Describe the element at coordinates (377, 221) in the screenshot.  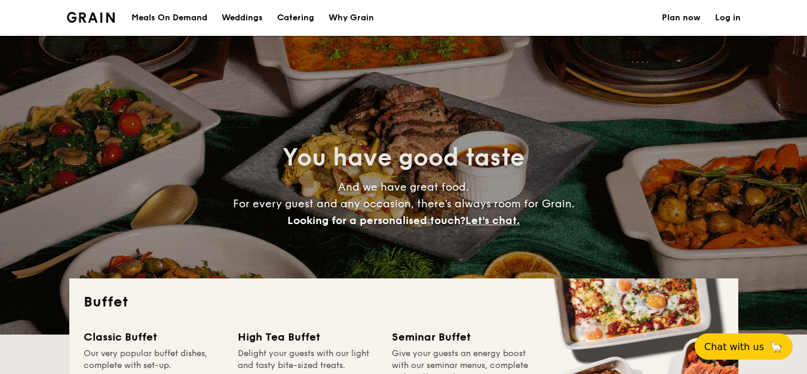
I see `span: Looking for a personalised touch?` at that location.